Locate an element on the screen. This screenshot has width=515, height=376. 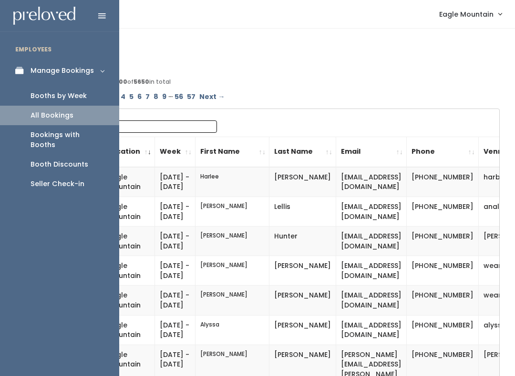
a: Eagle Mountain is located at coordinates (470, 14).